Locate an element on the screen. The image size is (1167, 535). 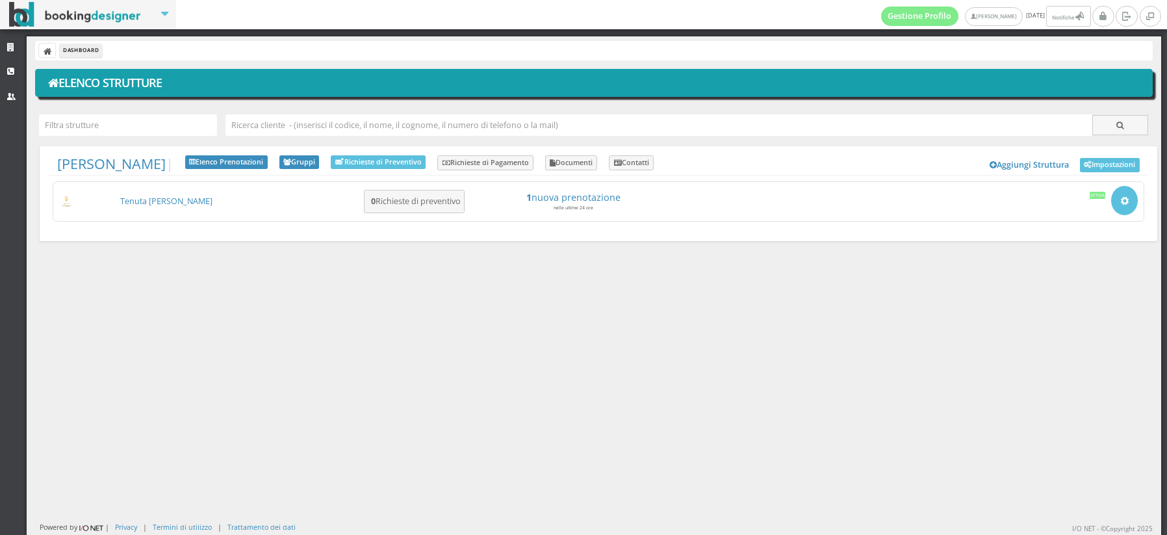
li: Dashboard is located at coordinates (81, 51).